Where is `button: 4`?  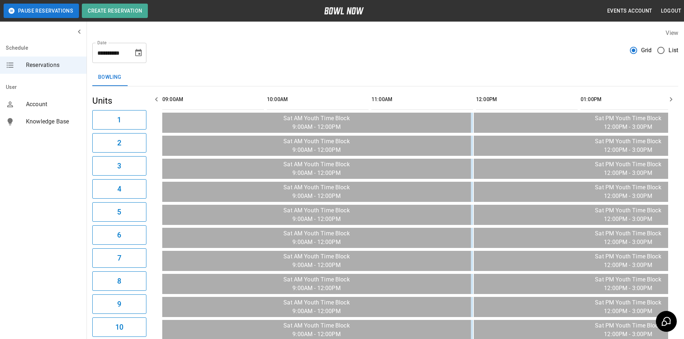
button: 4 is located at coordinates (119, 189).